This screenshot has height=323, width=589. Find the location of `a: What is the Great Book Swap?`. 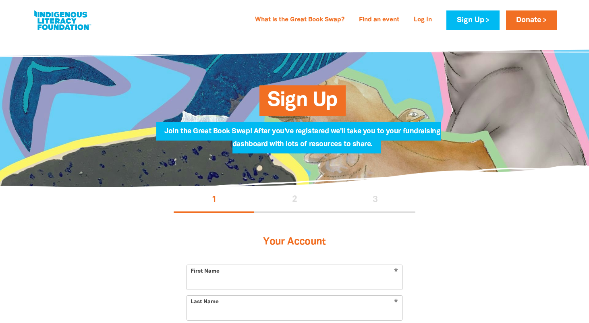

a: What is the Great Book Swap? is located at coordinates (300, 20).